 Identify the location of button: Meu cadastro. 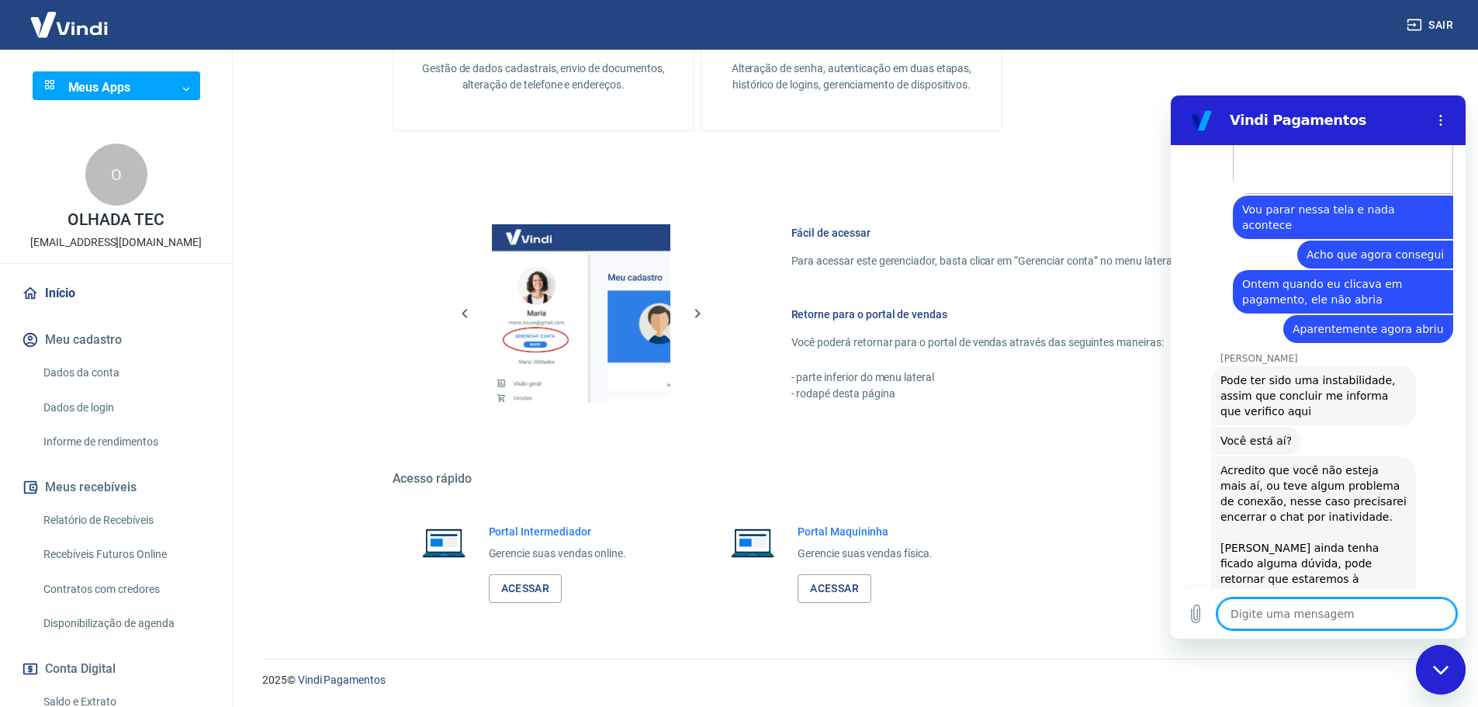
(116, 340).